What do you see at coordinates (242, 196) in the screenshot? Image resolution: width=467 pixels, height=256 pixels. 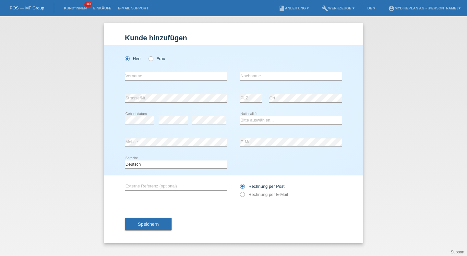 I see `input: Rechnung per E-Mail` at bounding box center [242, 196].